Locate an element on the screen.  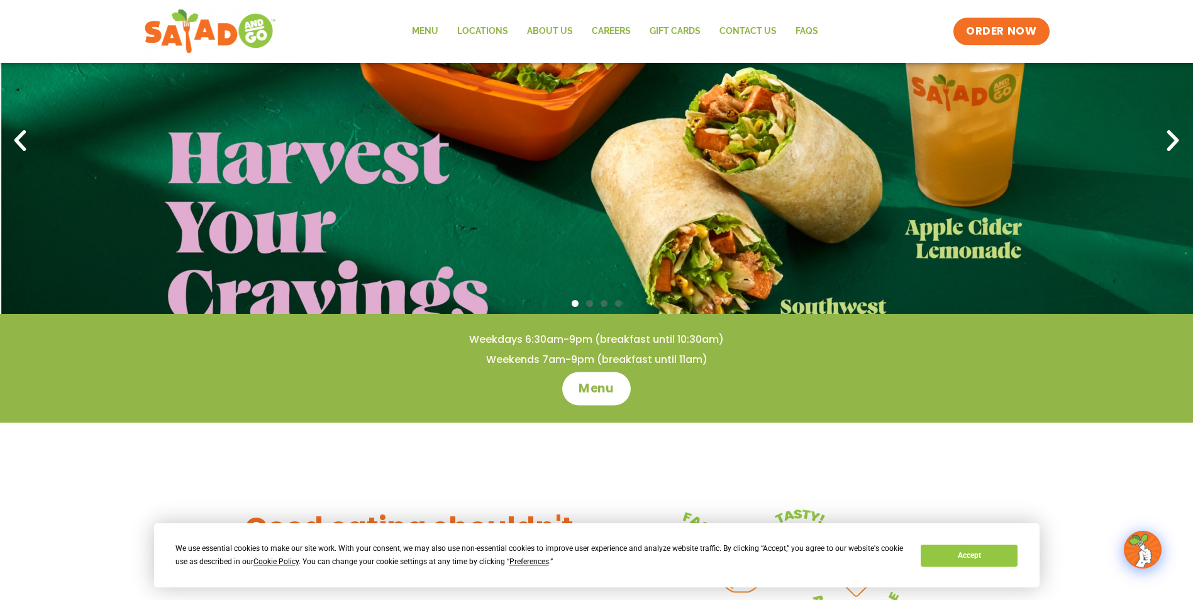
a: Contact Us is located at coordinates (748, 31).